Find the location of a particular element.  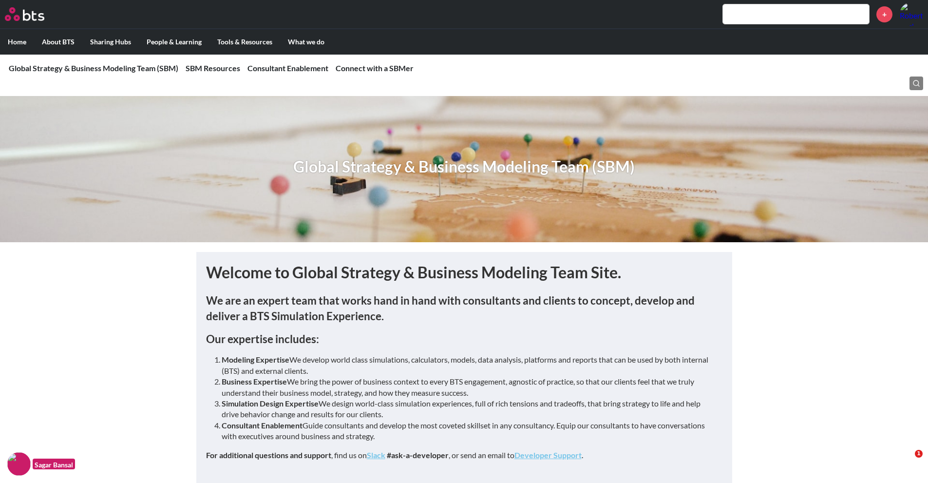

strong: Consultant Enablement is located at coordinates (262, 425).